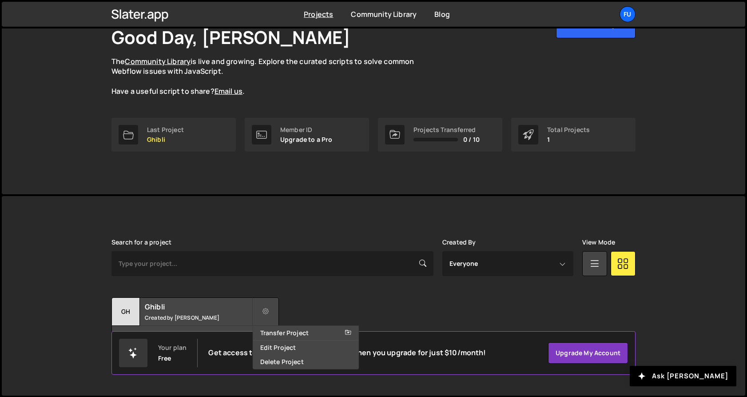 The image size is (747, 397). I want to click on div: Your plan, so click(172, 347).